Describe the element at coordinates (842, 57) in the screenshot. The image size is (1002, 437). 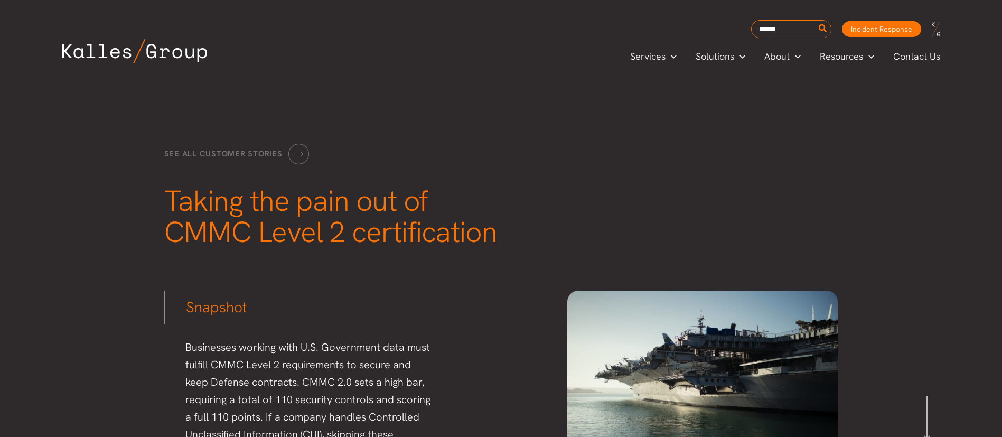
I see `span: Resources` at that location.